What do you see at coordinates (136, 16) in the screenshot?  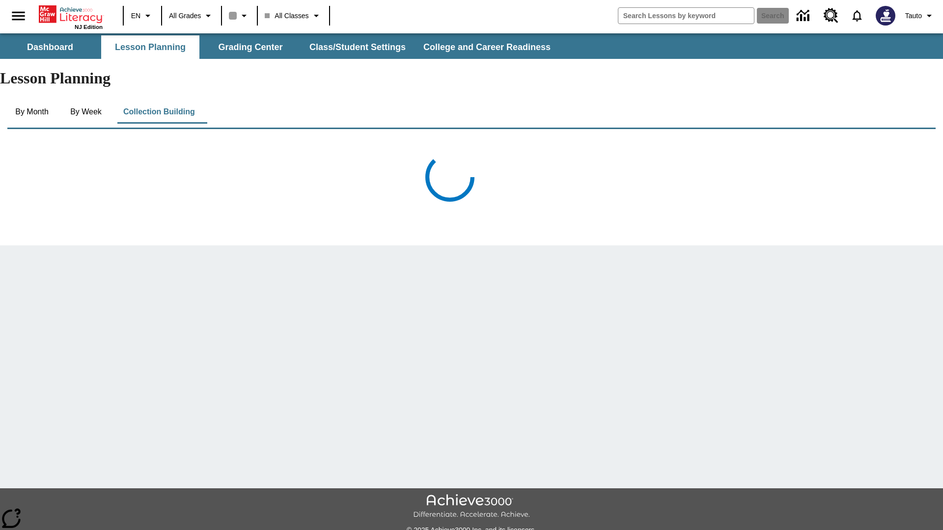 I see `span: EN` at bounding box center [136, 16].